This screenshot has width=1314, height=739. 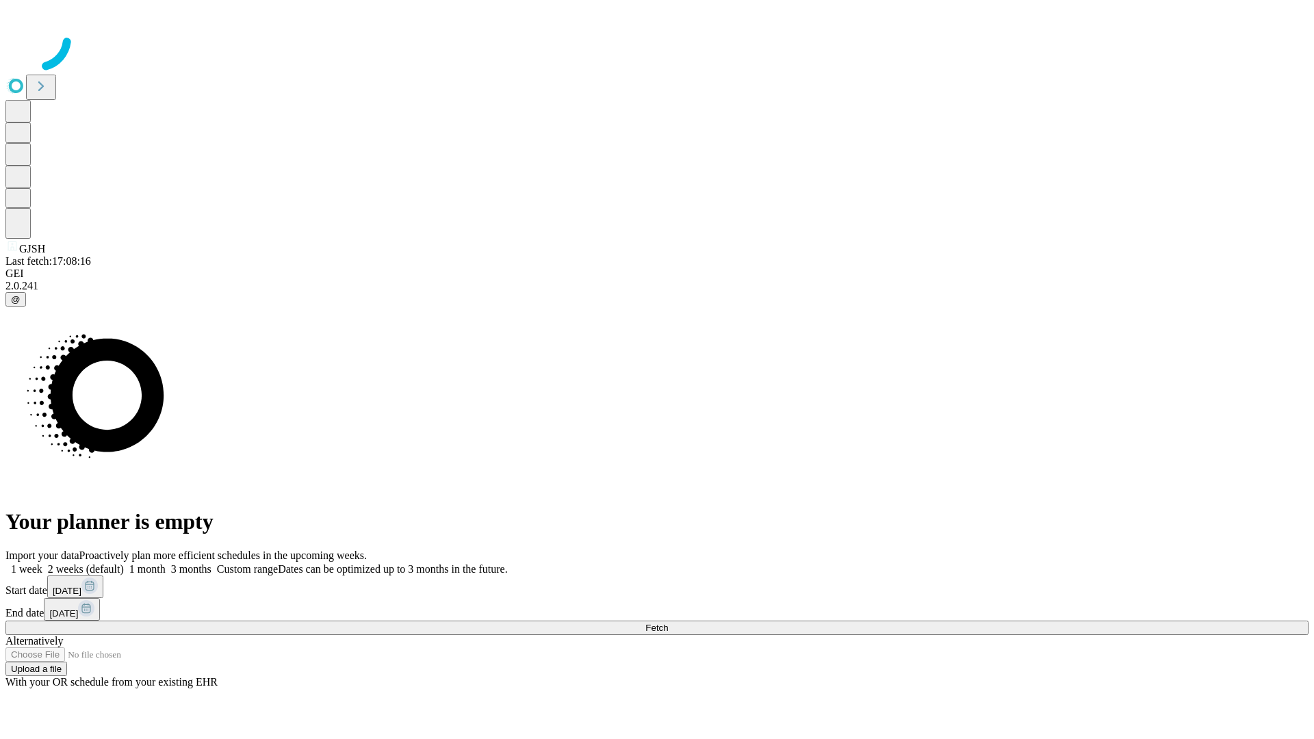 What do you see at coordinates (34, 641) in the screenshot?
I see `span: Alternatively` at bounding box center [34, 641].